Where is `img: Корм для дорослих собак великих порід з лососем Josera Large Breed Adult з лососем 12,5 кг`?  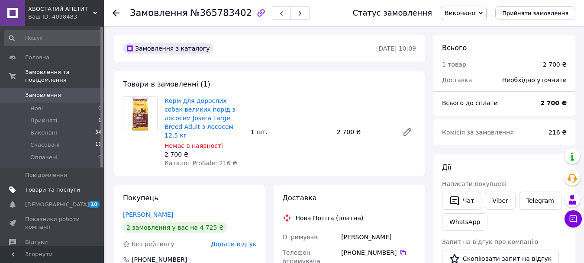 img: Корм для дорослих собак великих порід з лососем Josera Large Breed Adult з лососем 12,5 кг is located at coordinates (140, 114).